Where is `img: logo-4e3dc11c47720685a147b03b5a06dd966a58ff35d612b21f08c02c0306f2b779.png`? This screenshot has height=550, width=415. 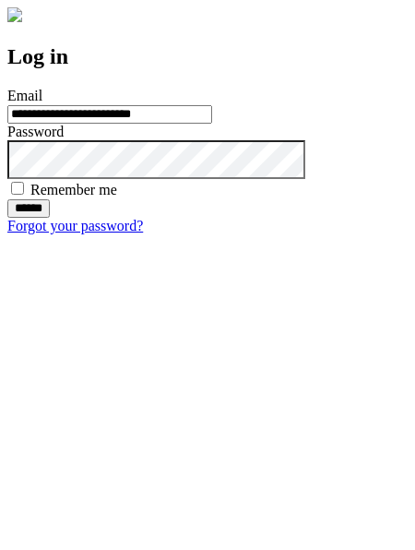
img: logo-4e3dc11c47720685a147b03b5a06dd966a58ff35d612b21f08c02c0306f2b779.png is located at coordinates (15, 15).